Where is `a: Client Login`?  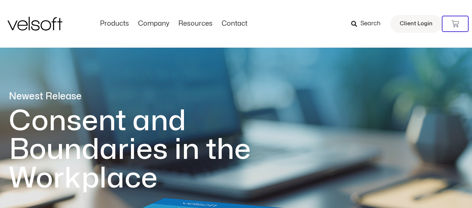
a: Client Login is located at coordinates (416, 24).